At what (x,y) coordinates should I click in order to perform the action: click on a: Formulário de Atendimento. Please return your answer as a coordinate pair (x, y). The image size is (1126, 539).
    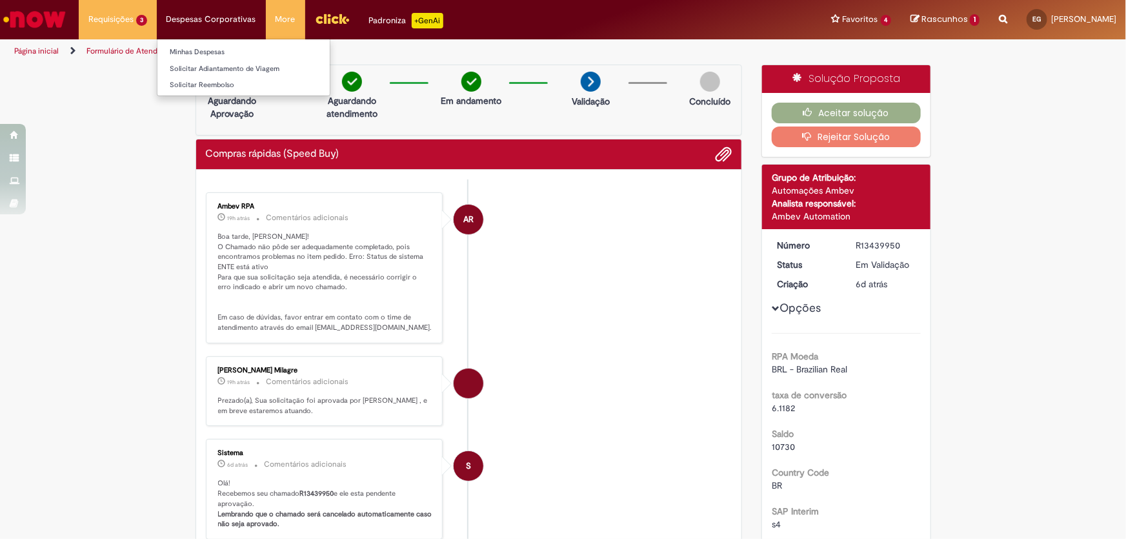
    Looking at the image, I should click on (134, 51).